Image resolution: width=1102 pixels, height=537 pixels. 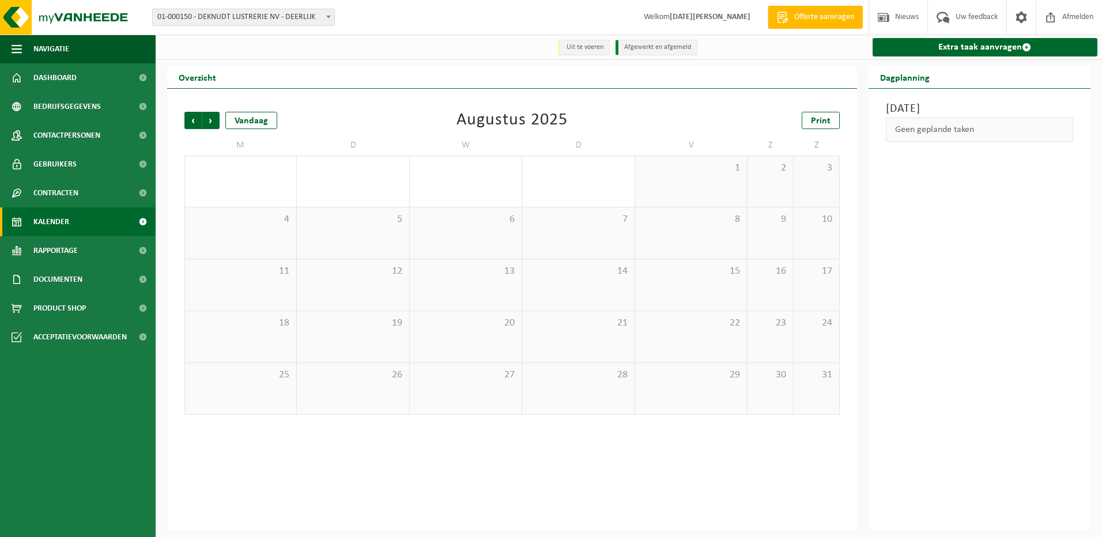 What do you see at coordinates (770, 323) in the screenshot?
I see `span: 23` at bounding box center [770, 323].